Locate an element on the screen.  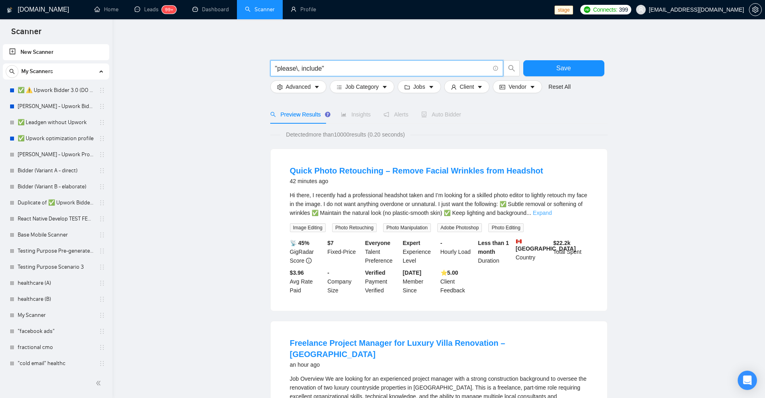
span: Auto Bidder is located at coordinates (441, 115).